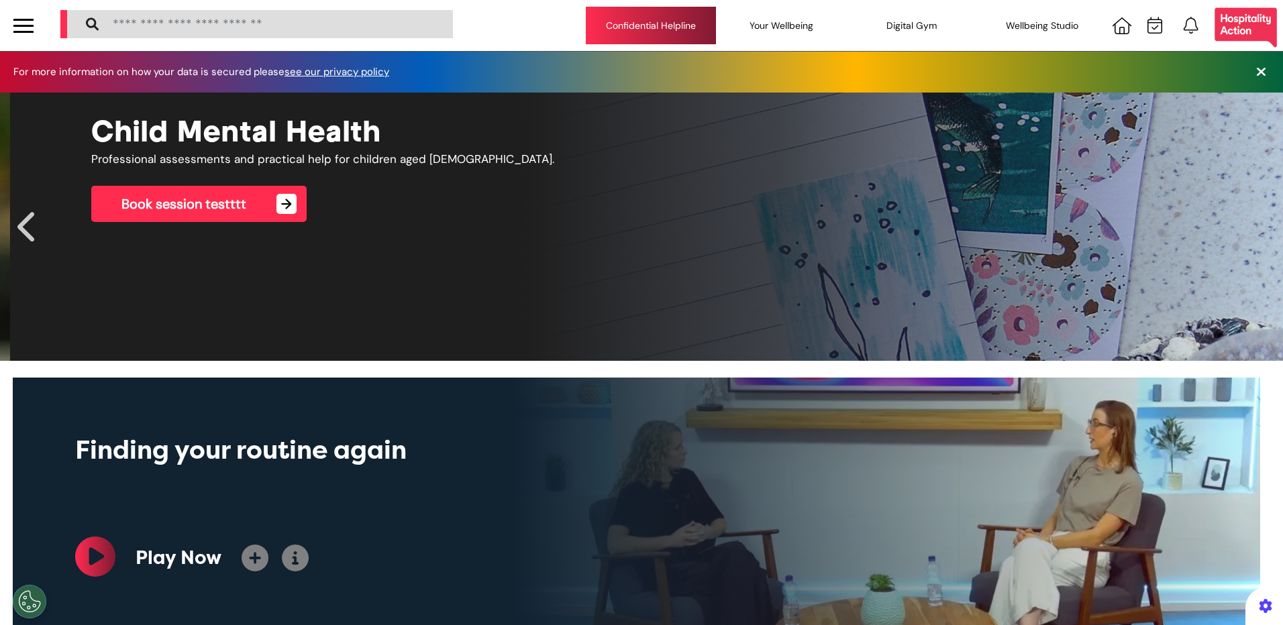 The image size is (1283, 625). What do you see at coordinates (418, 450) in the screenshot?
I see `div: Finding your routine again` at bounding box center [418, 450].